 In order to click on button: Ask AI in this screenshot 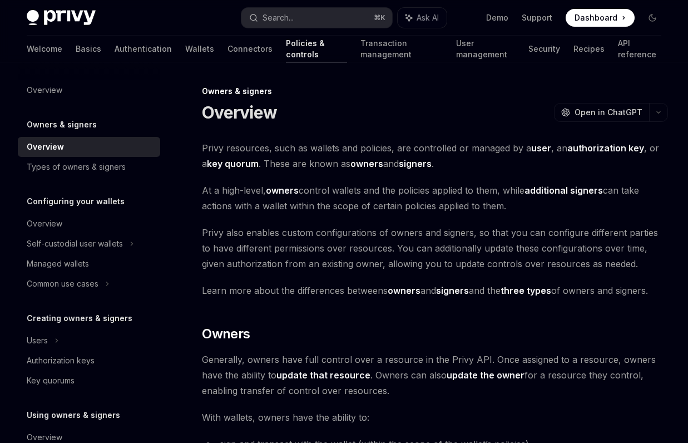, I will do `click(422, 18)`.